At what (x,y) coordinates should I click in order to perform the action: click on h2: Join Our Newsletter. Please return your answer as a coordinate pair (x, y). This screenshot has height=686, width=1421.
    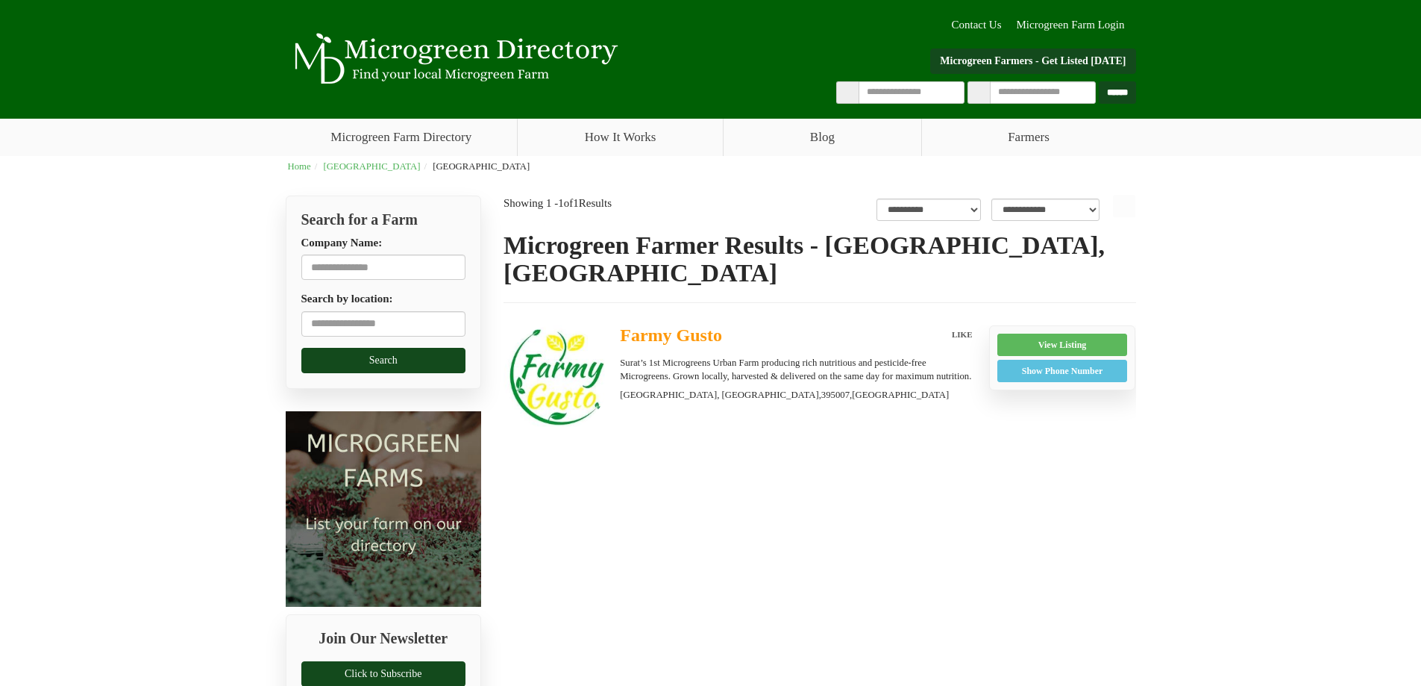
    Looking at the image, I should click on (384, 642).